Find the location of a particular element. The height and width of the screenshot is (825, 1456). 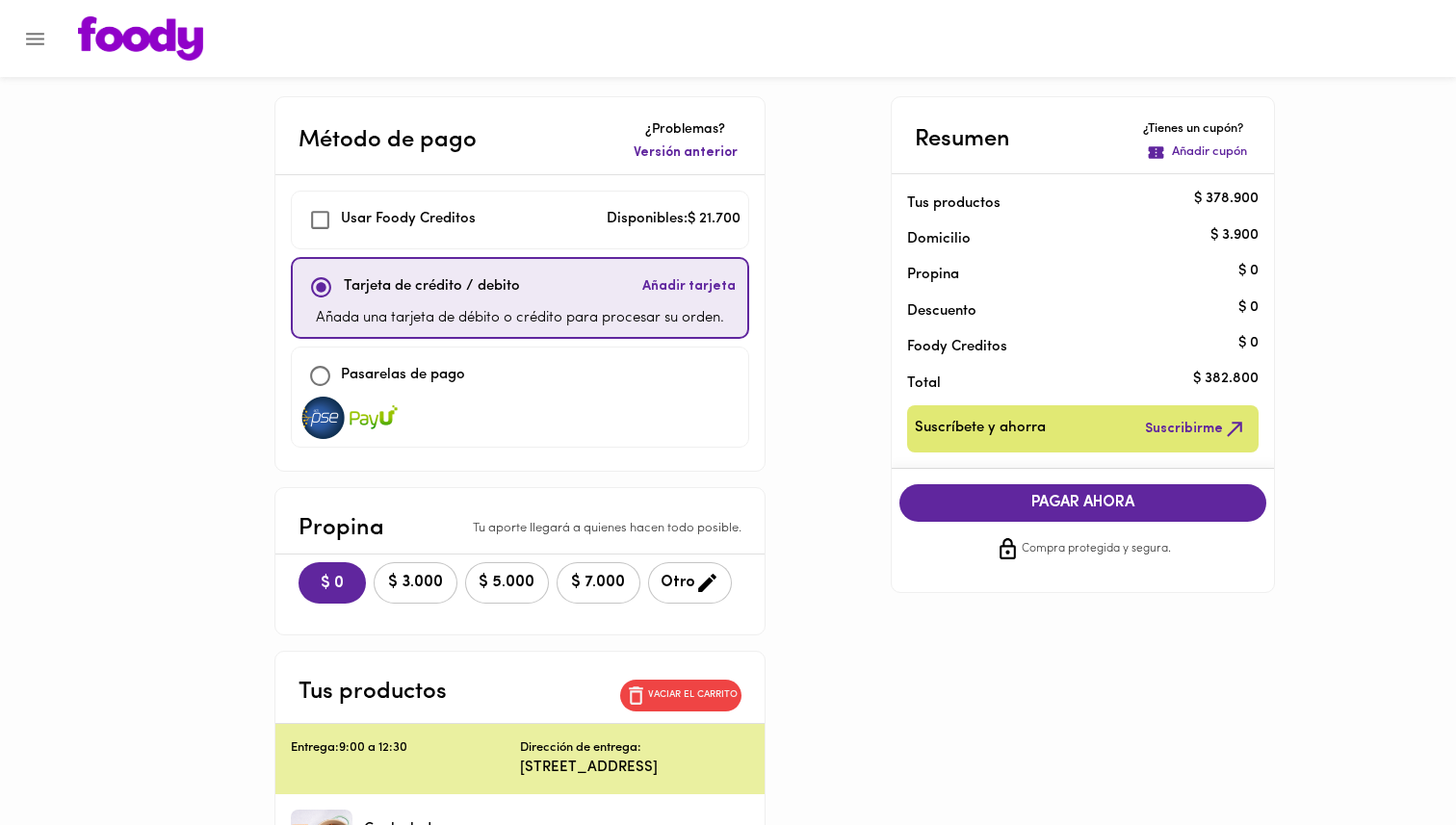

button: $ 3.000 is located at coordinates (415, 582).